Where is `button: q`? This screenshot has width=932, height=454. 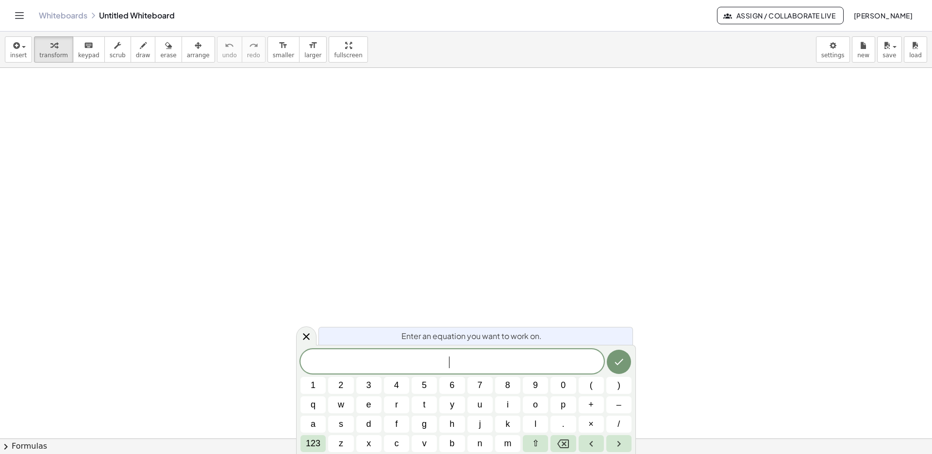
button: q is located at coordinates (313, 405).